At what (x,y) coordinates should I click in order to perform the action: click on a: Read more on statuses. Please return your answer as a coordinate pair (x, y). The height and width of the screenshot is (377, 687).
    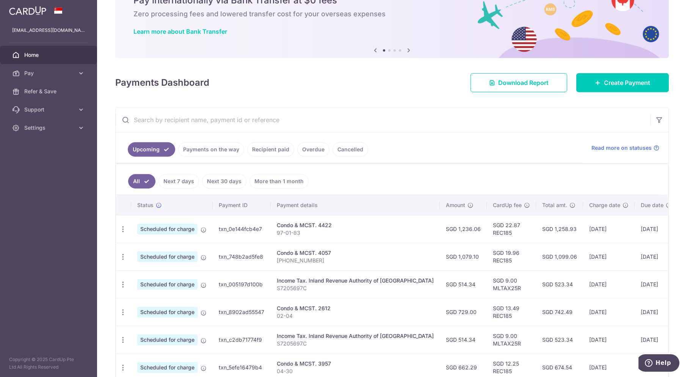
    Looking at the image, I should click on (625, 148).